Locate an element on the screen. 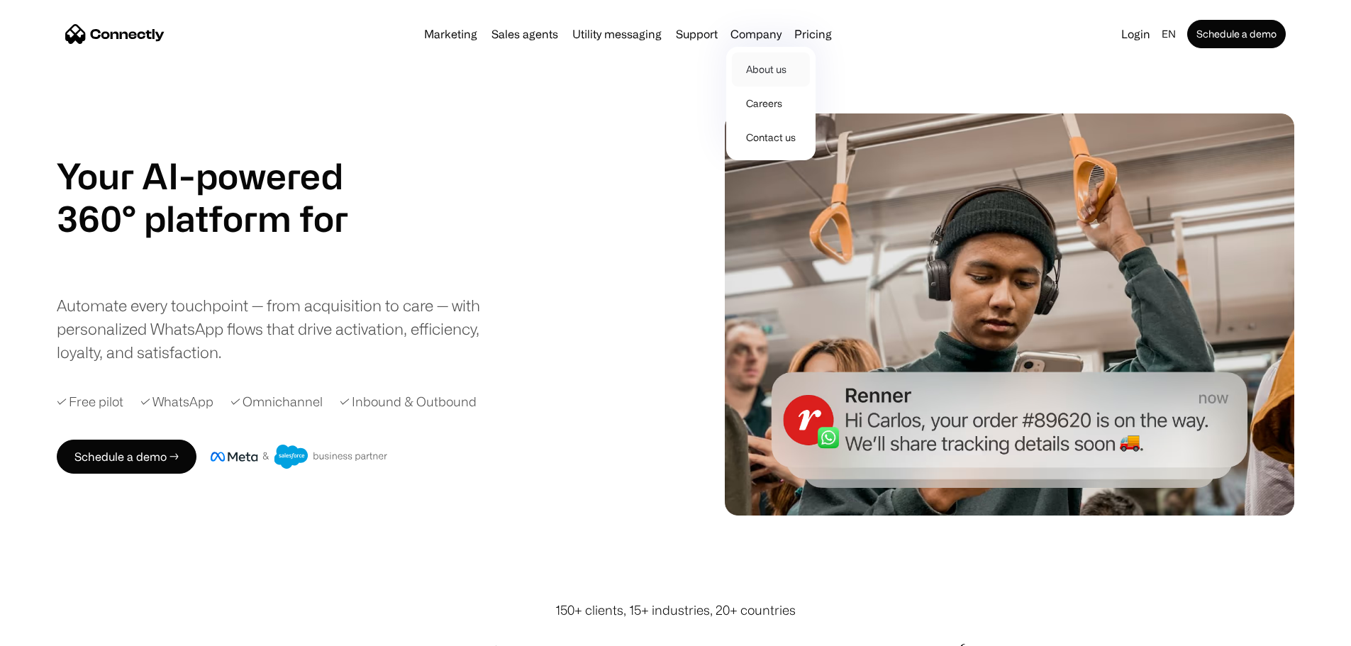 The height and width of the screenshot is (646, 1351). a: Support is located at coordinates (697, 34).